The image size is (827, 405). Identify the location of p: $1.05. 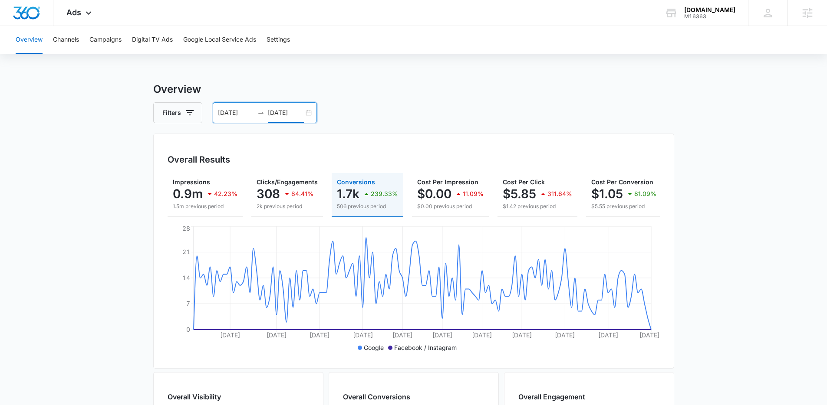
(607, 194).